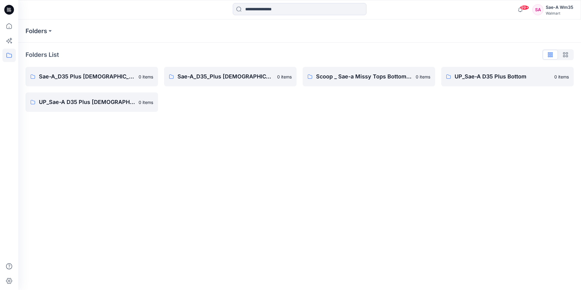  I want to click on a: Folders, so click(36, 31).